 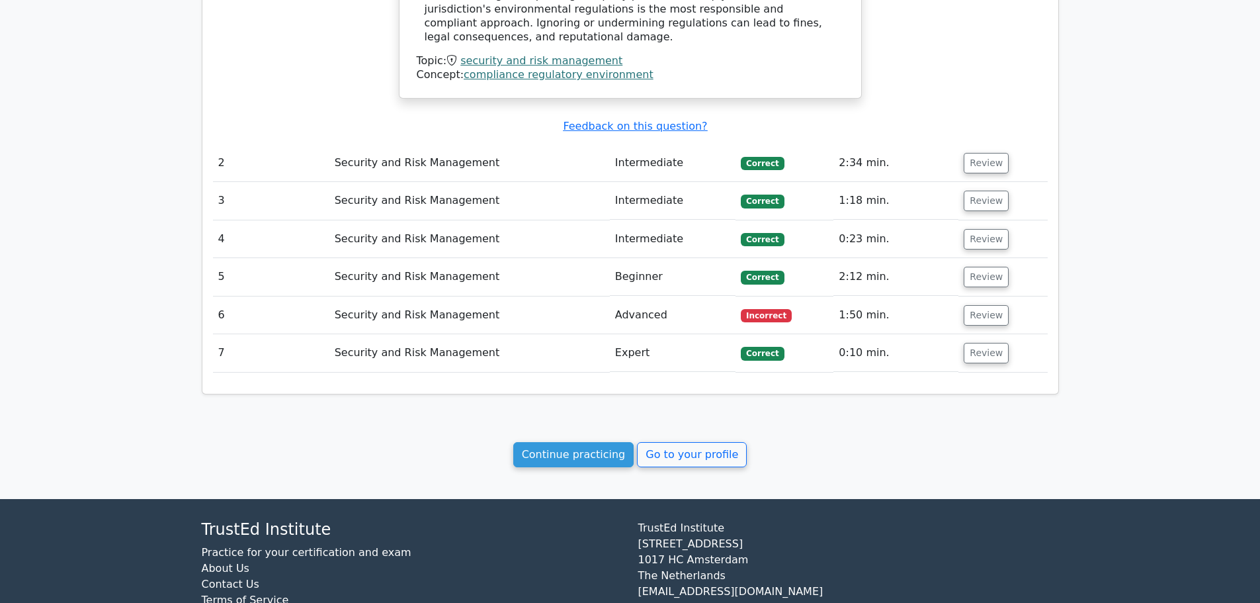 I want to click on td: 5, so click(x=271, y=277).